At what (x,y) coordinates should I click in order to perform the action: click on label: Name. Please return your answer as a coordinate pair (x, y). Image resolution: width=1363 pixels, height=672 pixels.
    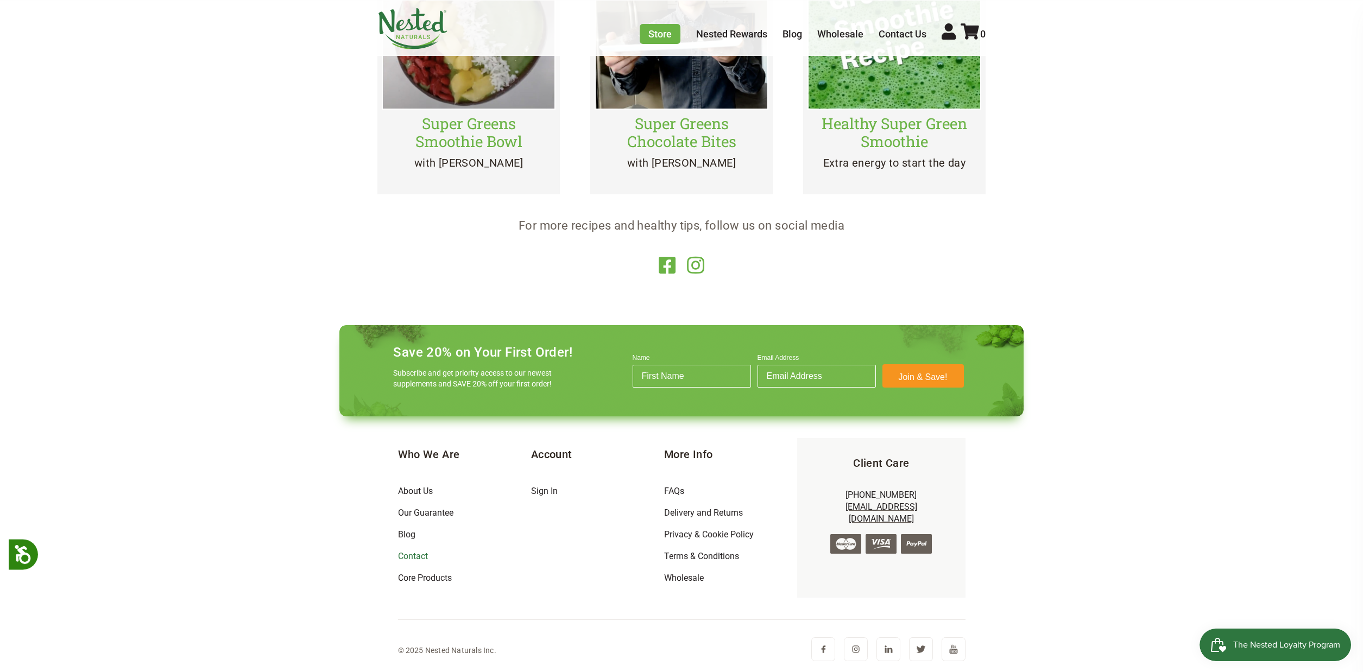
    Looking at the image, I should click on (692, 359).